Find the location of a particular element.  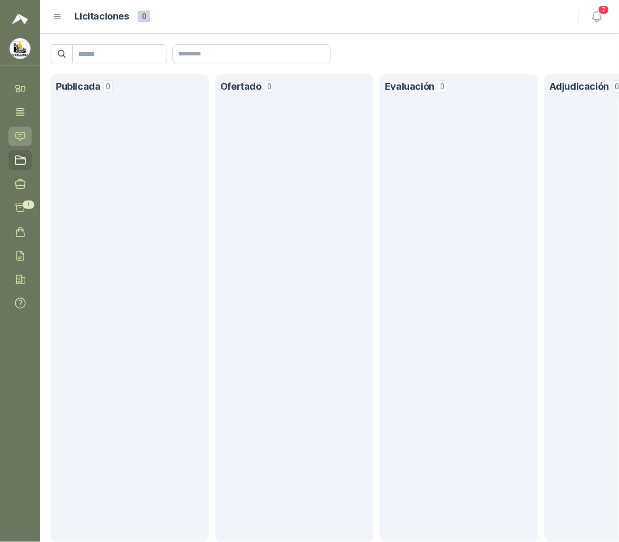

img: Logo peakr is located at coordinates (20, 19).